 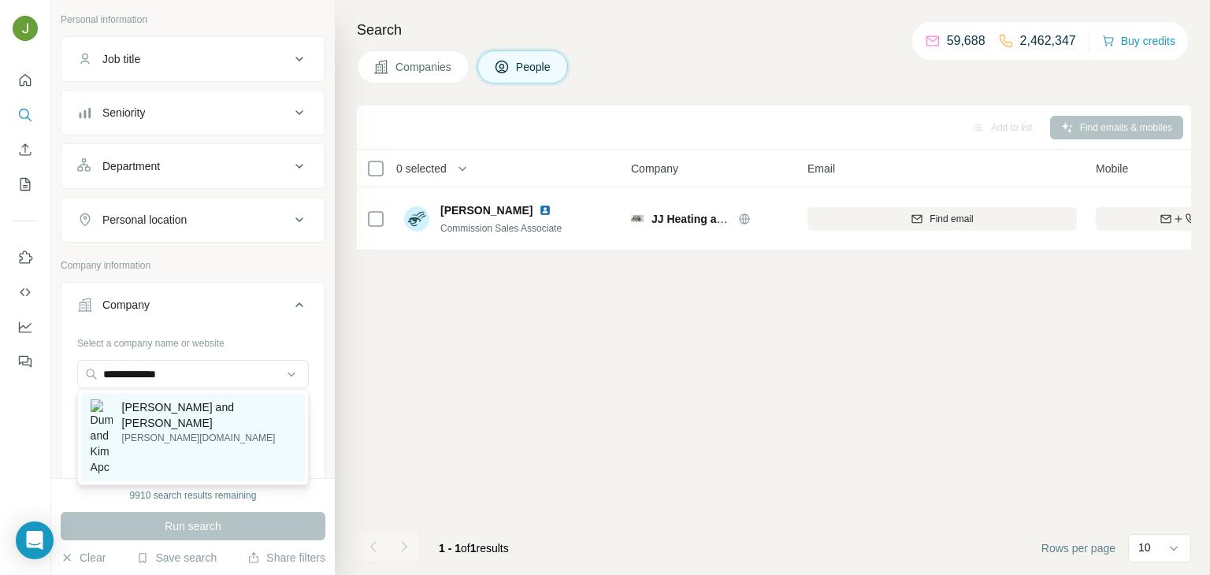 What do you see at coordinates (473, 548) in the screenshot?
I see `span: 1` at bounding box center [473, 548].